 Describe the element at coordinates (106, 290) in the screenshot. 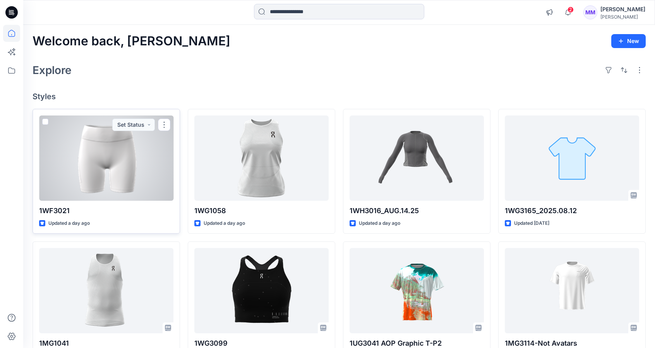

I see `a: 1MG1041` at that location.